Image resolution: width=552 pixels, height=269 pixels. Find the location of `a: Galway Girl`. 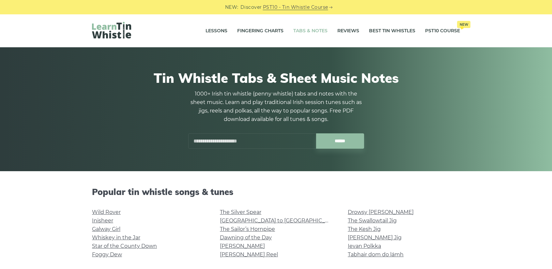

a: Galway Girl is located at coordinates (106, 229).